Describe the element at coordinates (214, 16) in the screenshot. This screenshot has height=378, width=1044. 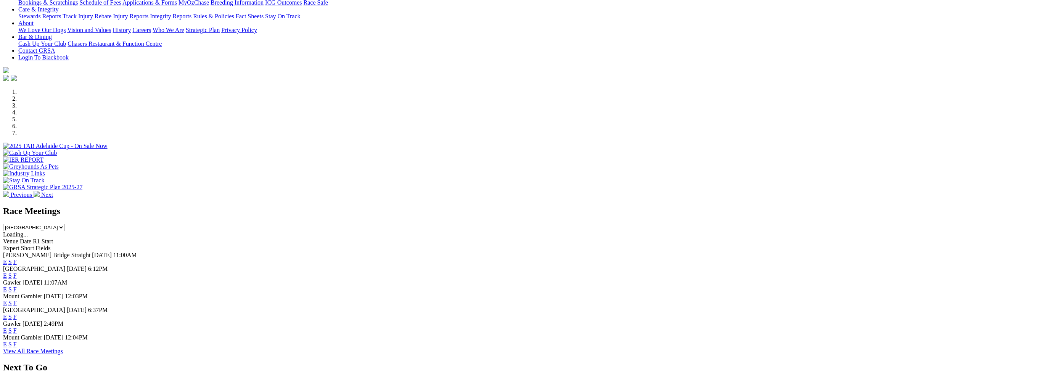
I see `a: Rules & Policies` at that location.